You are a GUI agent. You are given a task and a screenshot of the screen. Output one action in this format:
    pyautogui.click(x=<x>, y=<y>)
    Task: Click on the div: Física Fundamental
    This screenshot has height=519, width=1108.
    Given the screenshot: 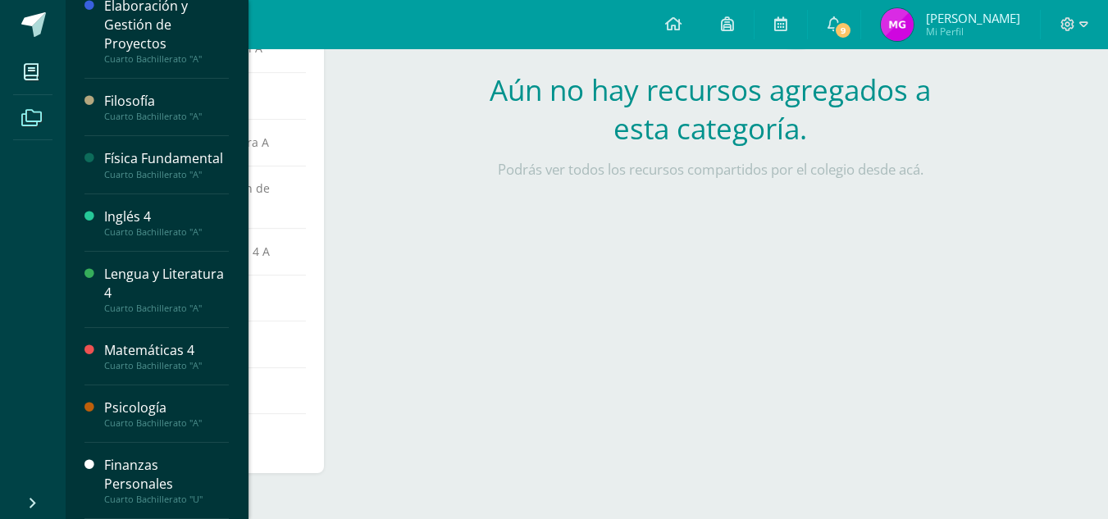 What is the action you would take?
    pyautogui.click(x=167, y=158)
    